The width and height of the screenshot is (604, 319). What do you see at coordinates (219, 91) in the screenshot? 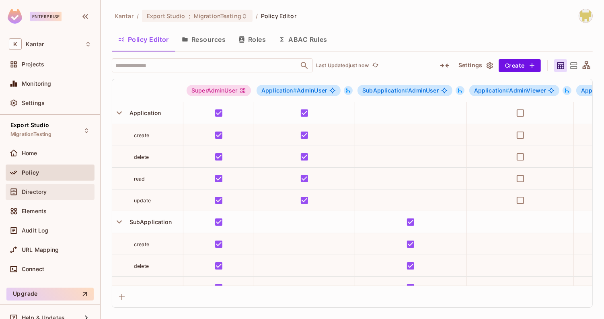
I see `div: SuperAdminUser` at bounding box center [219, 91].